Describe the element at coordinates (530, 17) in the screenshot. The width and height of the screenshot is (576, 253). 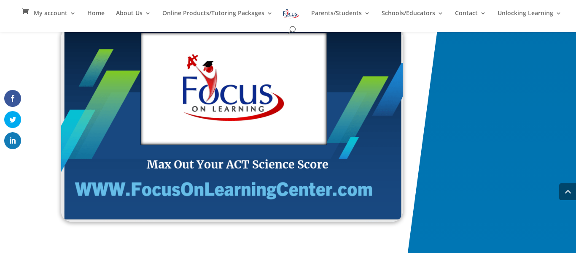
I see `a: Unlocking Learning` at that location.